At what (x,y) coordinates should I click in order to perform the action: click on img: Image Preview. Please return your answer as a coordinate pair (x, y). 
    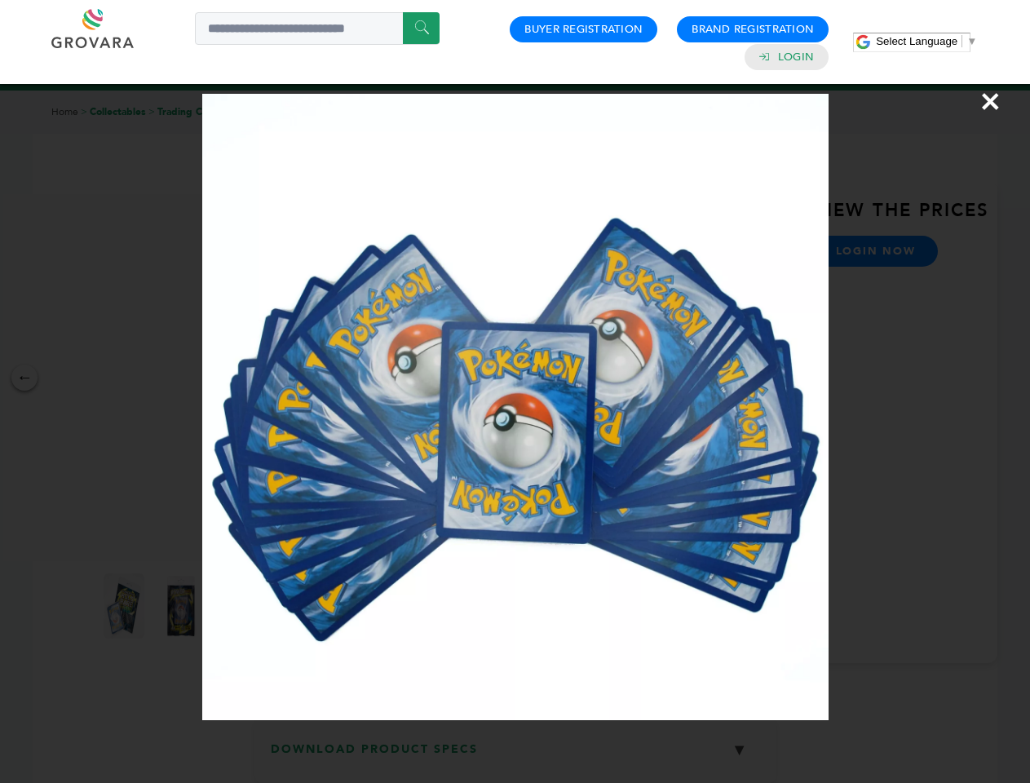
    Looking at the image, I should click on (515, 407).